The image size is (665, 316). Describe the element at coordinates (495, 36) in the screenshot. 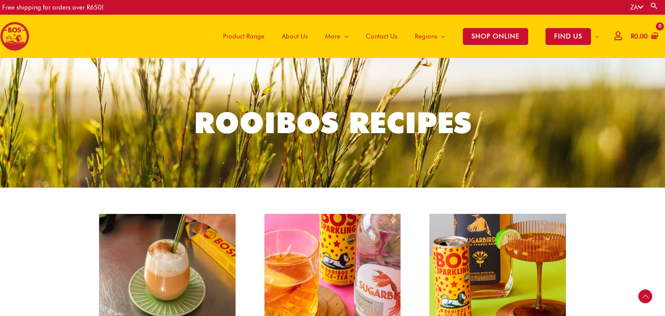

I see `span: SHOP ONLINE` at that location.